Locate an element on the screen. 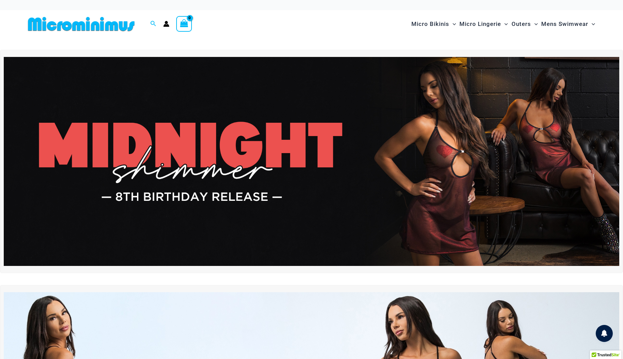 Image resolution: width=623 pixels, height=359 pixels. a: Search icon link is located at coordinates (153, 24).